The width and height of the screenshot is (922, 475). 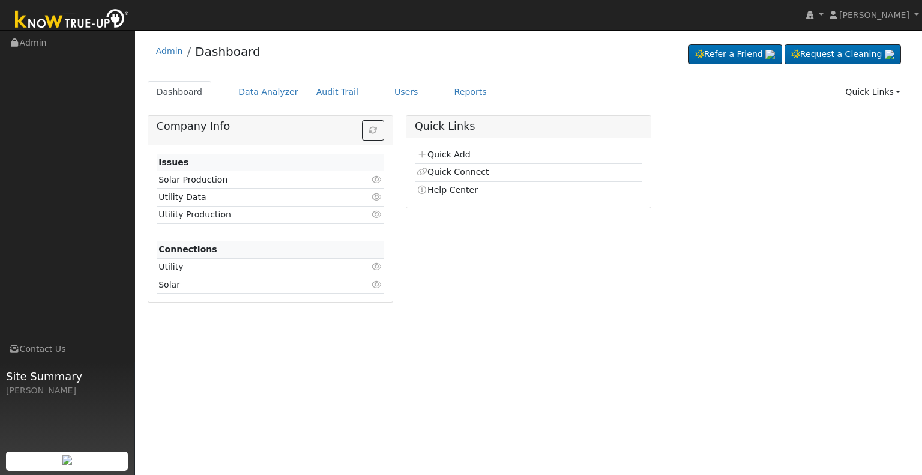 What do you see at coordinates (252, 267) in the screenshot?
I see `td: Utility` at bounding box center [252, 267].